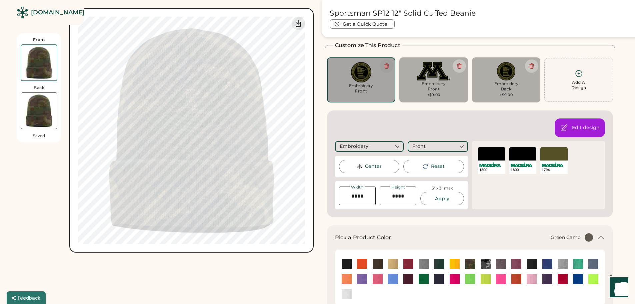  Describe the element at coordinates (532, 279) in the screenshot. I see `img: Pink Swatch Image` at that location.